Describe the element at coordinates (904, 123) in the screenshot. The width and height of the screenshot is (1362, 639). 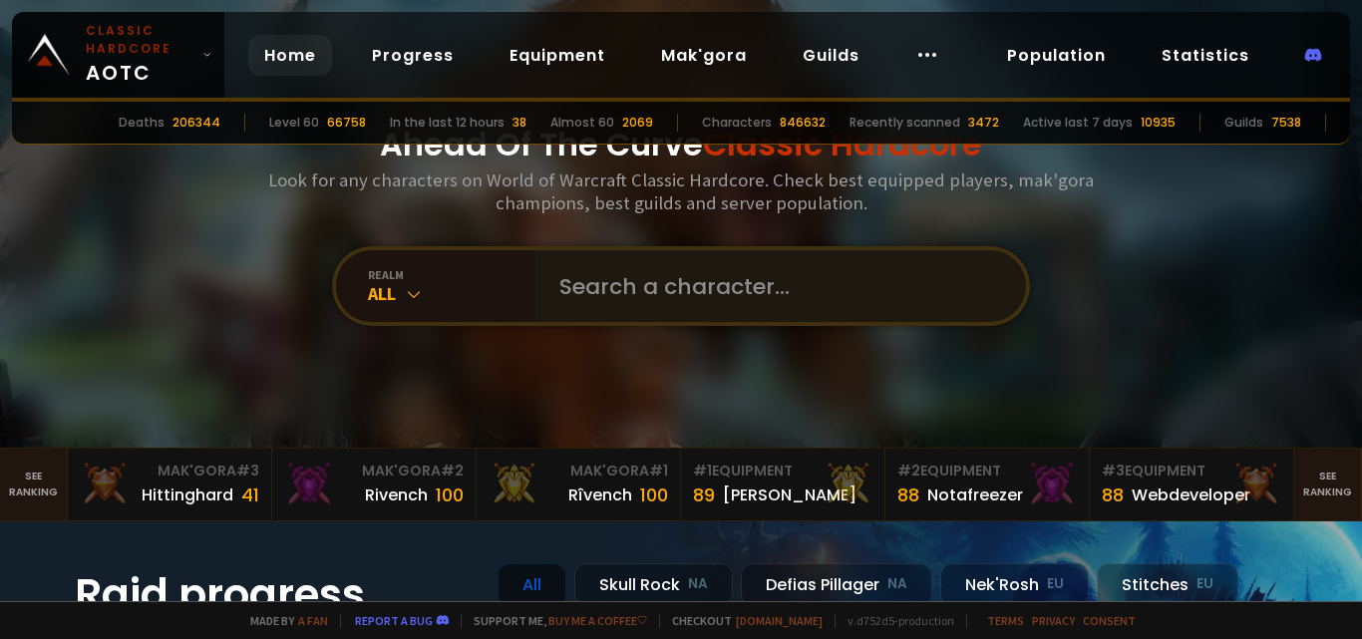
I see `div: Recently scanned` at that location.